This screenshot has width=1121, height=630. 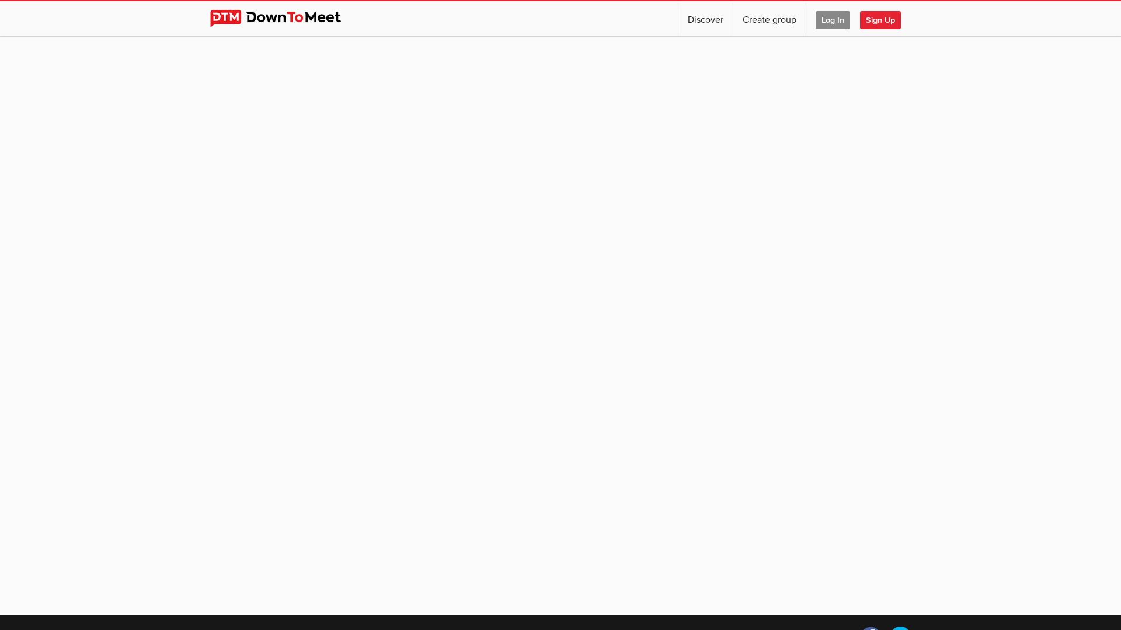 What do you see at coordinates (705, 19) in the screenshot?
I see `a: Discover` at bounding box center [705, 19].